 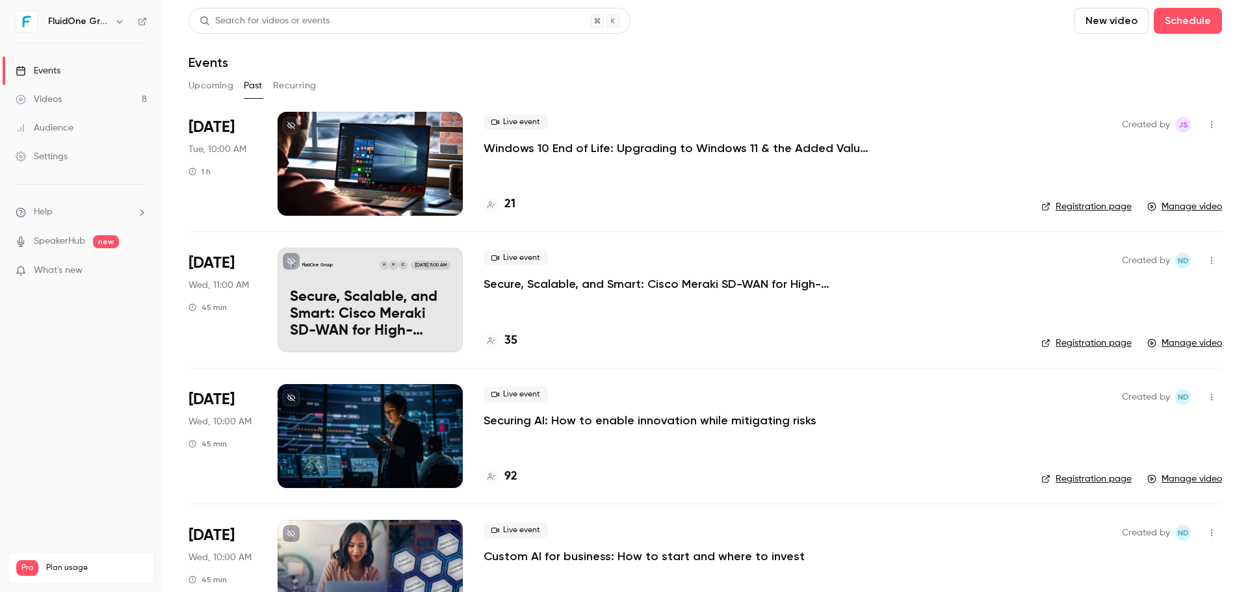 What do you see at coordinates (1112, 21) in the screenshot?
I see `button: New video` at bounding box center [1112, 21].